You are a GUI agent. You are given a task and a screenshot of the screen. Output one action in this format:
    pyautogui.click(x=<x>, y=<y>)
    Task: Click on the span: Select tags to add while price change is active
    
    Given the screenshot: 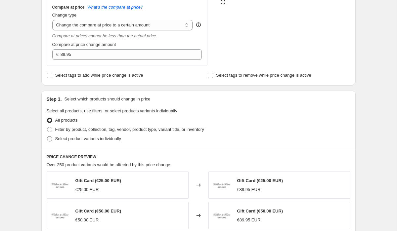 What is the action you would take?
    pyautogui.click(x=99, y=75)
    